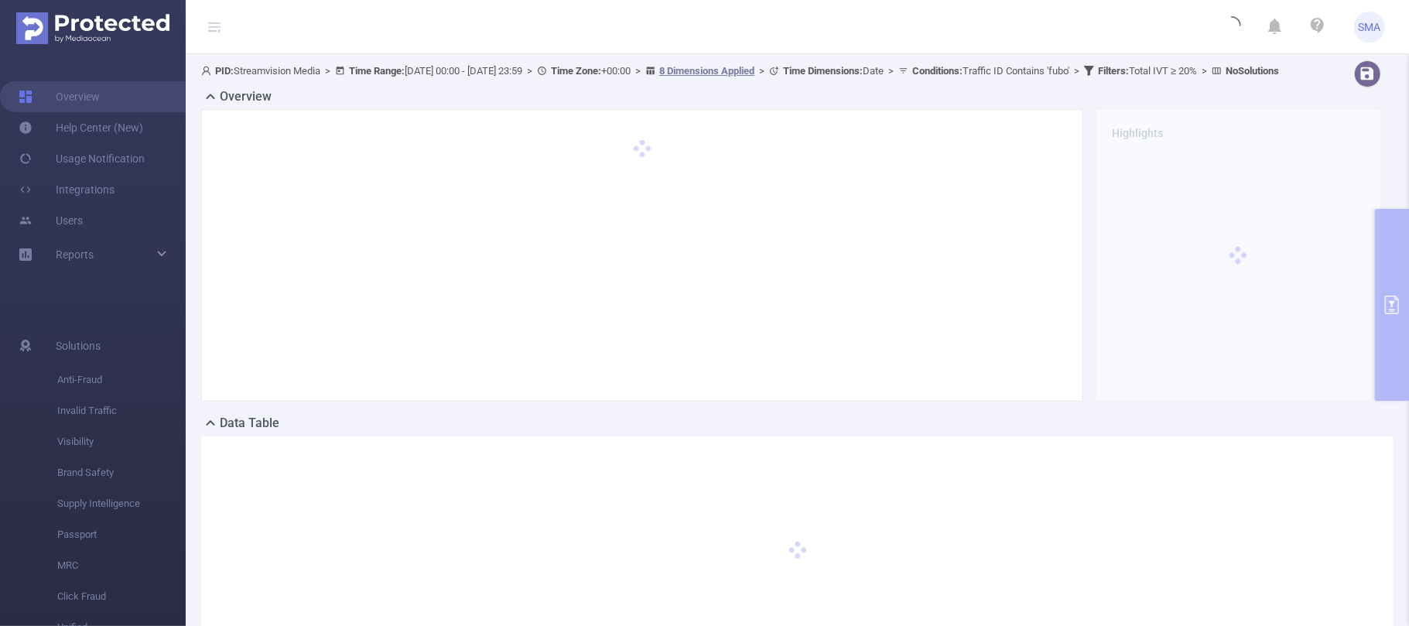 The width and height of the screenshot is (1409, 626). What do you see at coordinates (59, 97) in the screenshot?
I see `a: Overview` at bounding box center [59, 97].